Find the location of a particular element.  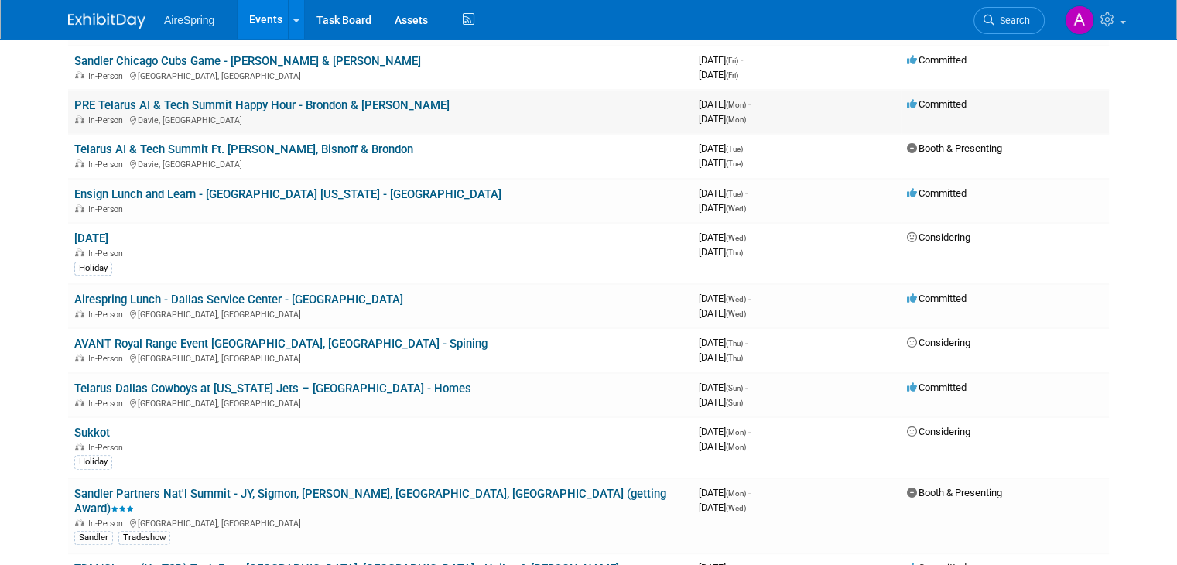

div: Tradeshow is located at coordinates (144, 538).